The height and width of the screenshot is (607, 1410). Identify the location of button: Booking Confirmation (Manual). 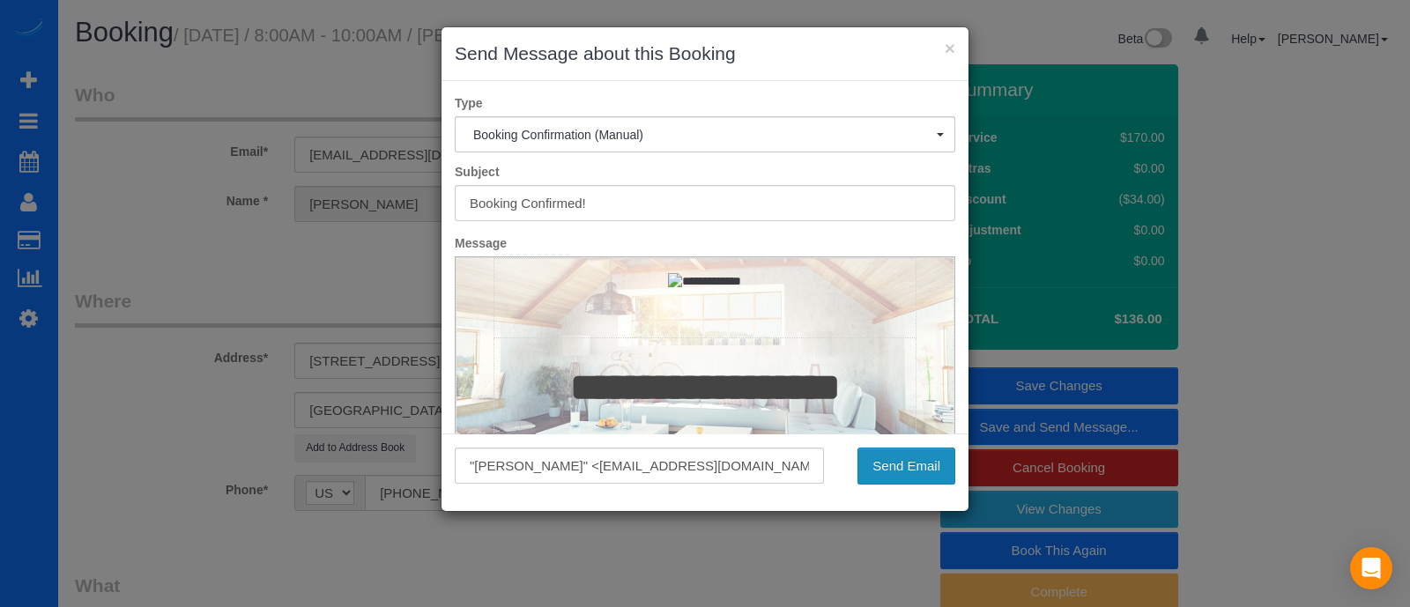
(705, 134).